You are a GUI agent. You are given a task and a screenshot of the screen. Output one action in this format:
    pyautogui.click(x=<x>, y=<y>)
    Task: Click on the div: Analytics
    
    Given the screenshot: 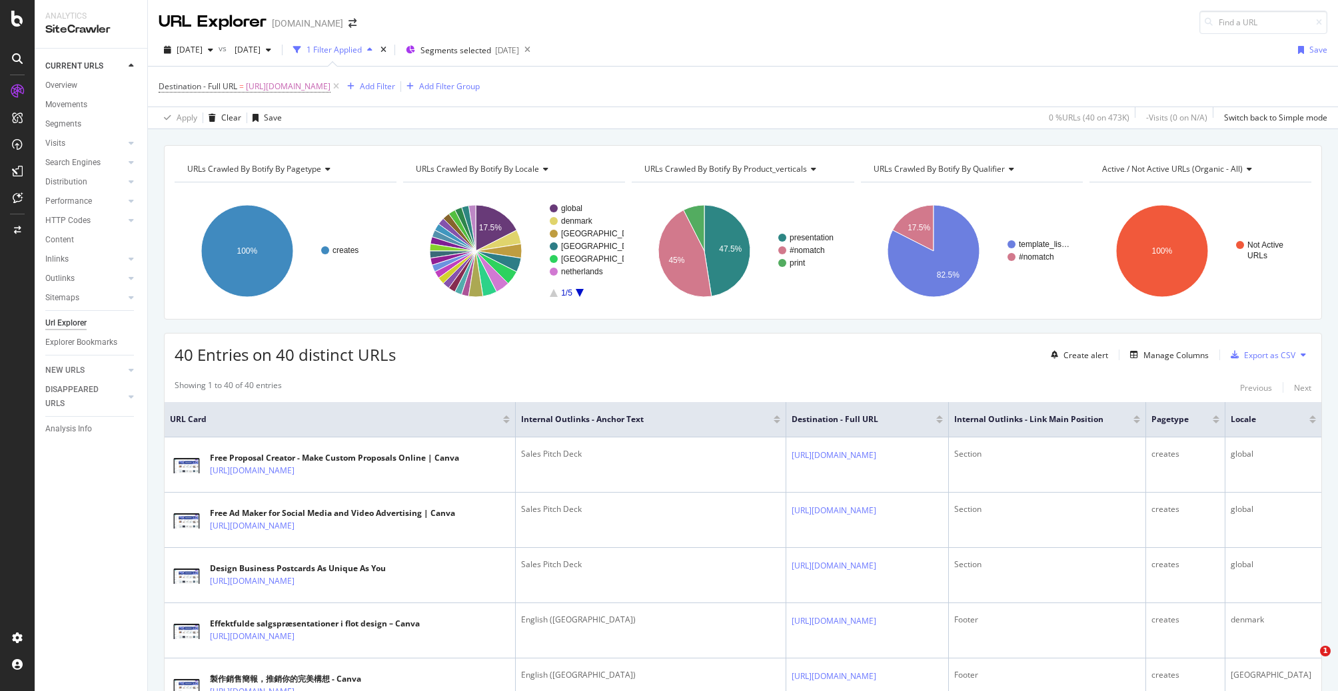 What is the action you would take?
    pyautogui.click(x=91, y=16)
    